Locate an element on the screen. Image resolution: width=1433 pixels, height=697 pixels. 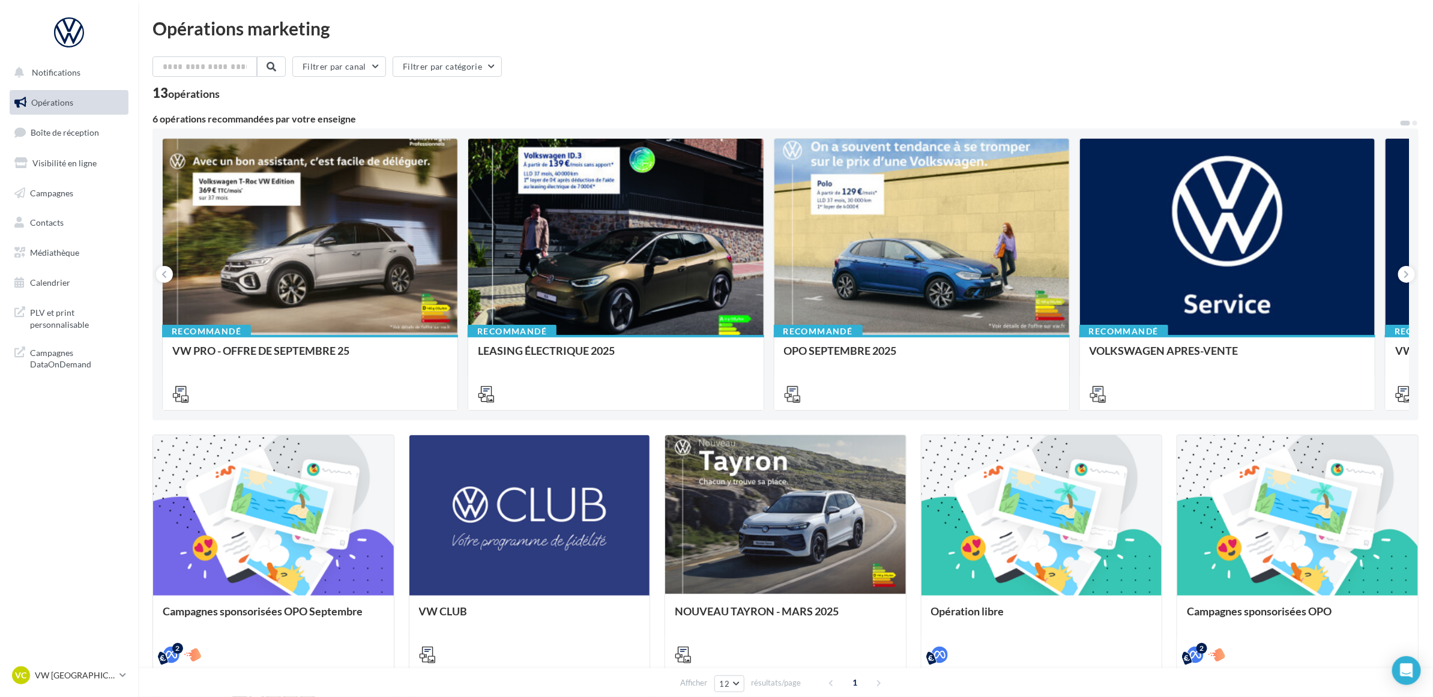
a: Boîte de réception is located at coordinates (69, 132).